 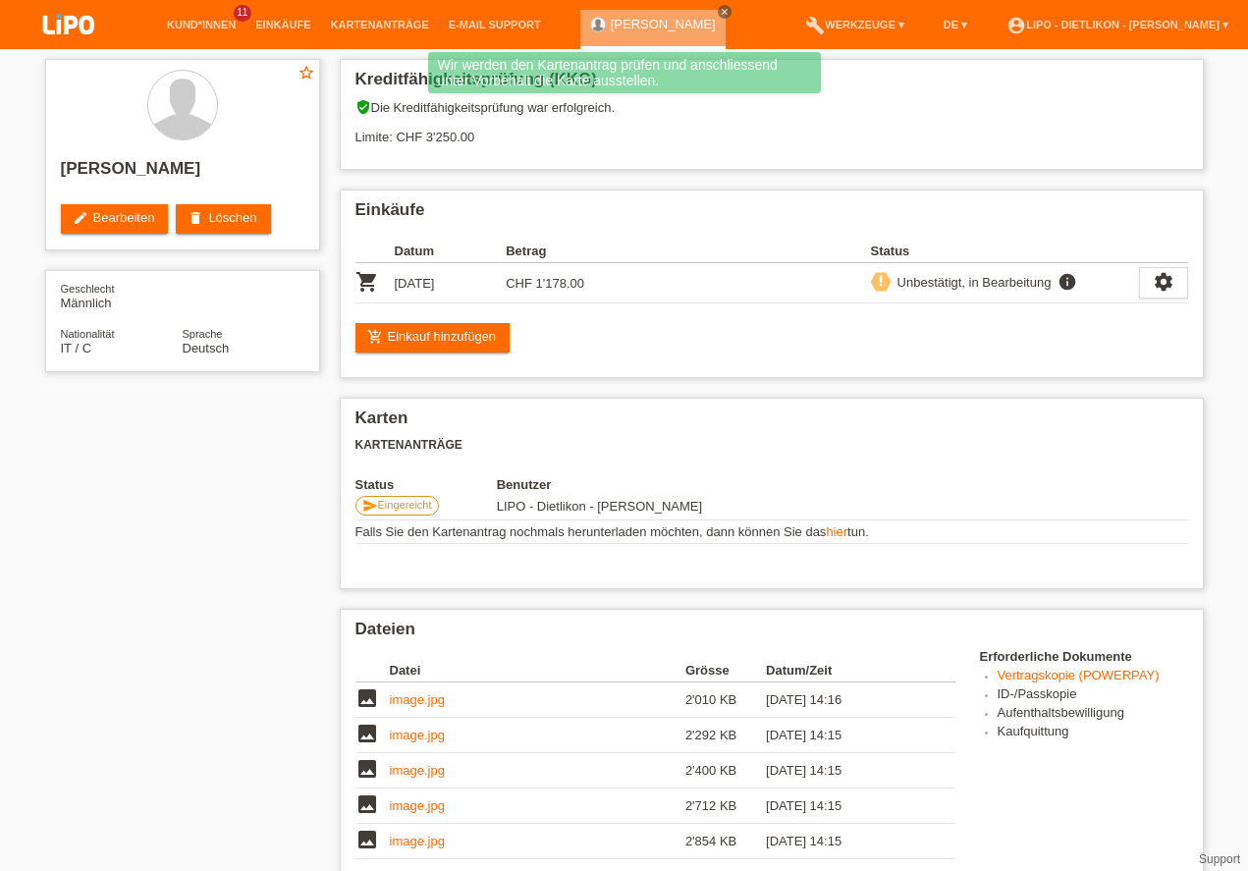 What do you see at coordinates (1220, 859) in the screenshot?
I see `a: Support` at bounding box center [1220, 859].